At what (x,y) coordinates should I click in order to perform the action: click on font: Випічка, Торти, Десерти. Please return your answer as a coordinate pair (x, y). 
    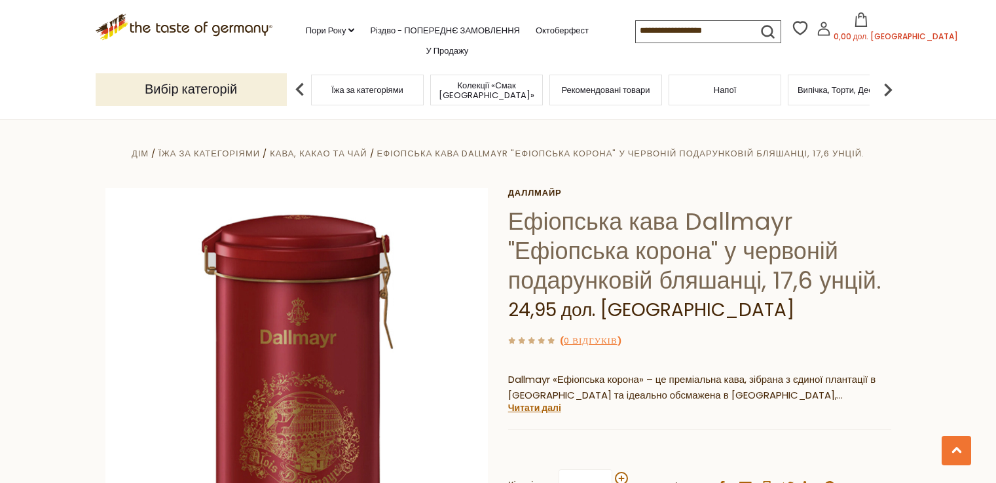
    Looking at the image, I should click on (844, 90).